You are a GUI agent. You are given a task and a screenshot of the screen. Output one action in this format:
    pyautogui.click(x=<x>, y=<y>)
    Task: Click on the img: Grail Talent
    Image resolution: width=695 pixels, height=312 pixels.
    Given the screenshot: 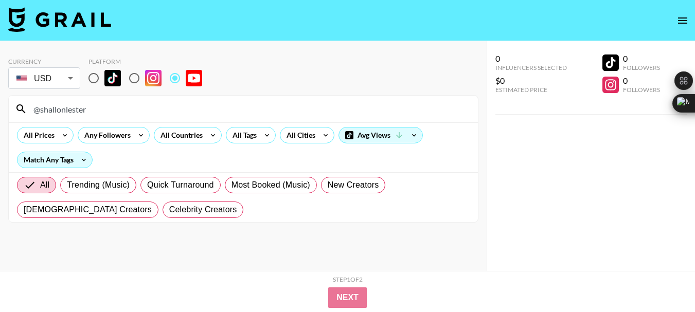 What is the action you would take?
    pyautogui.click(x=60, y=20)
    